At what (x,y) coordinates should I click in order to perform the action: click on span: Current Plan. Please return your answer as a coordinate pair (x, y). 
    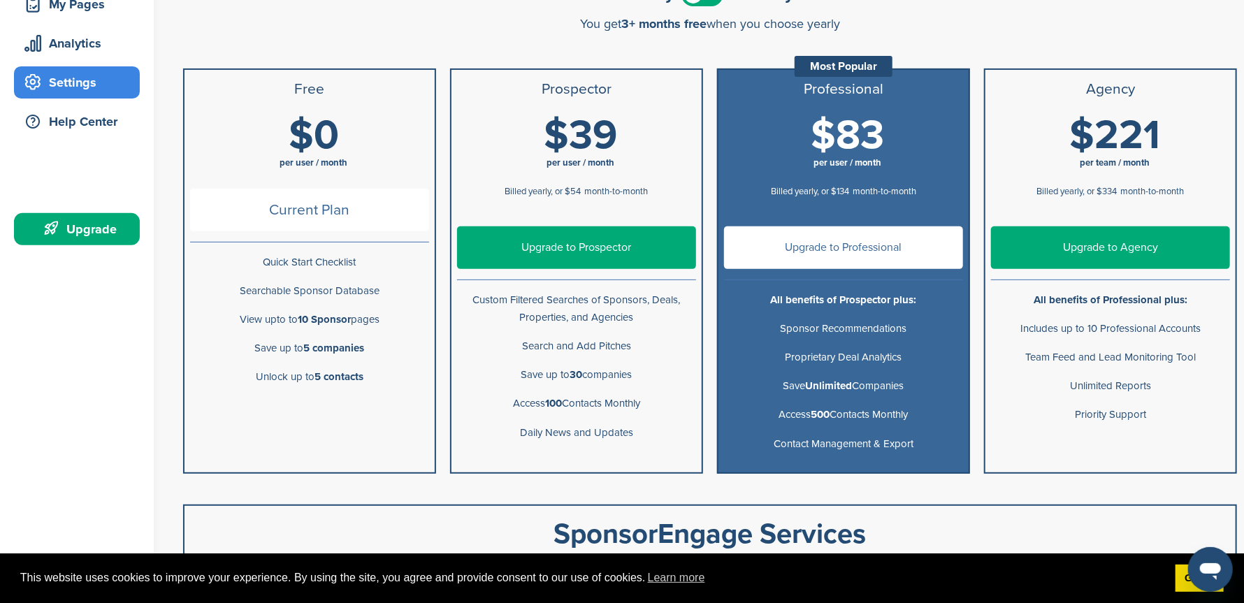
    Looking at the image, I should click on (310, 210).